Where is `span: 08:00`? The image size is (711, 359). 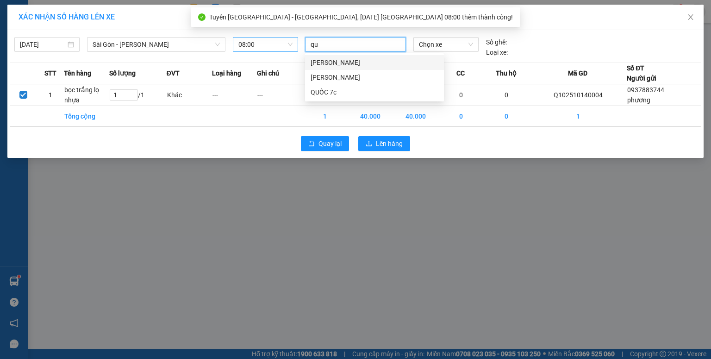 span: 08:00 is located at coordinates (265, 44).